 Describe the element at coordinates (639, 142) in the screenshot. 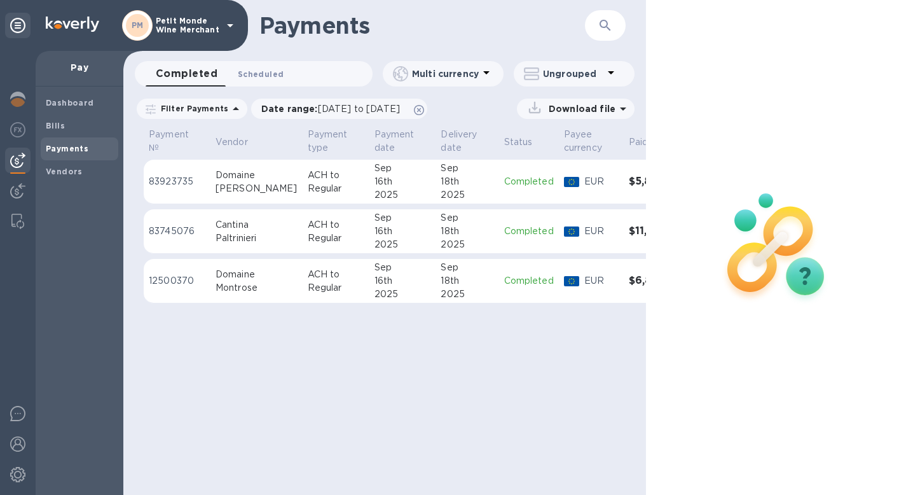

I see `p: Paid` at that location.